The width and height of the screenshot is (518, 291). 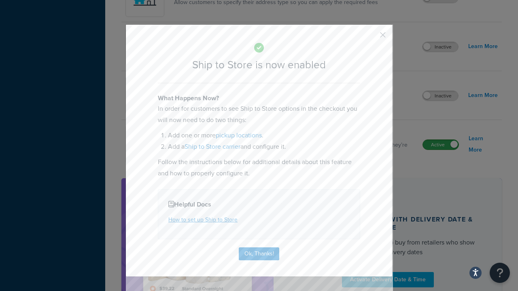 What do you see at coordinates (259, 98) in the screenshot?
I see `h4: What Happens Now?` at bounding box center [259, 98].